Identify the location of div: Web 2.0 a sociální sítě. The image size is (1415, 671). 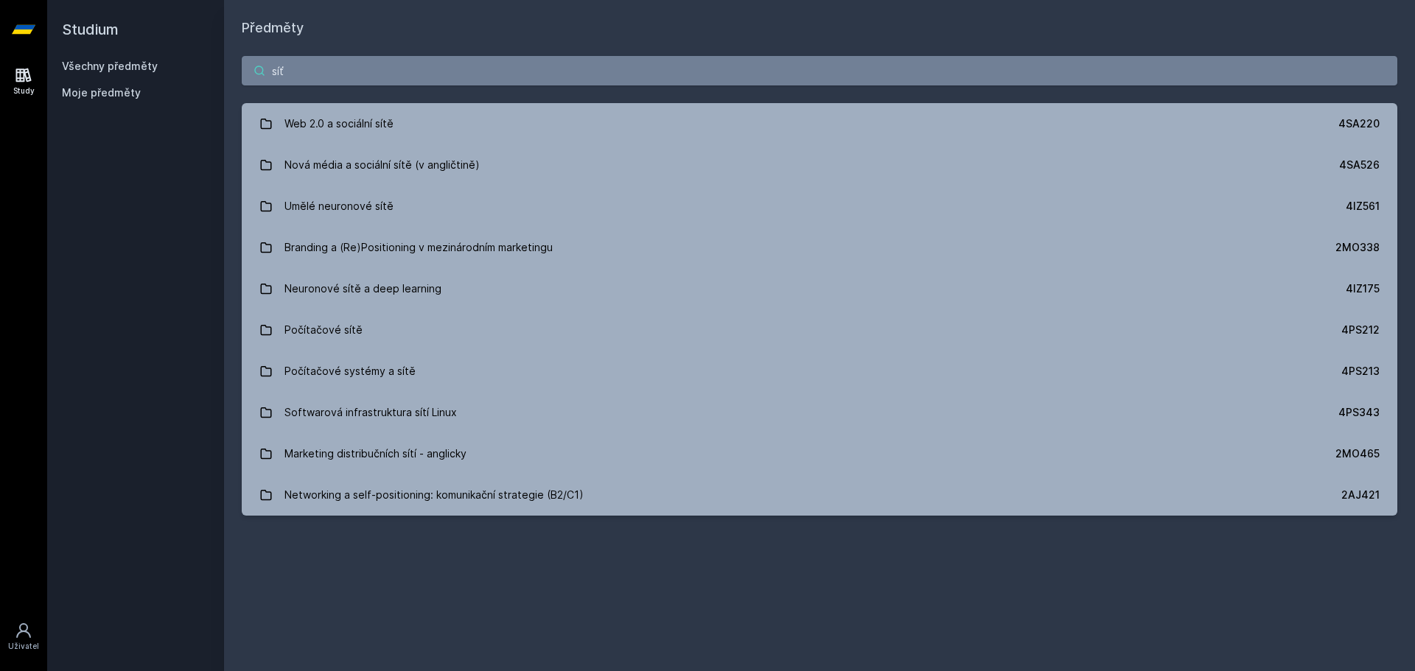
(339, 124).